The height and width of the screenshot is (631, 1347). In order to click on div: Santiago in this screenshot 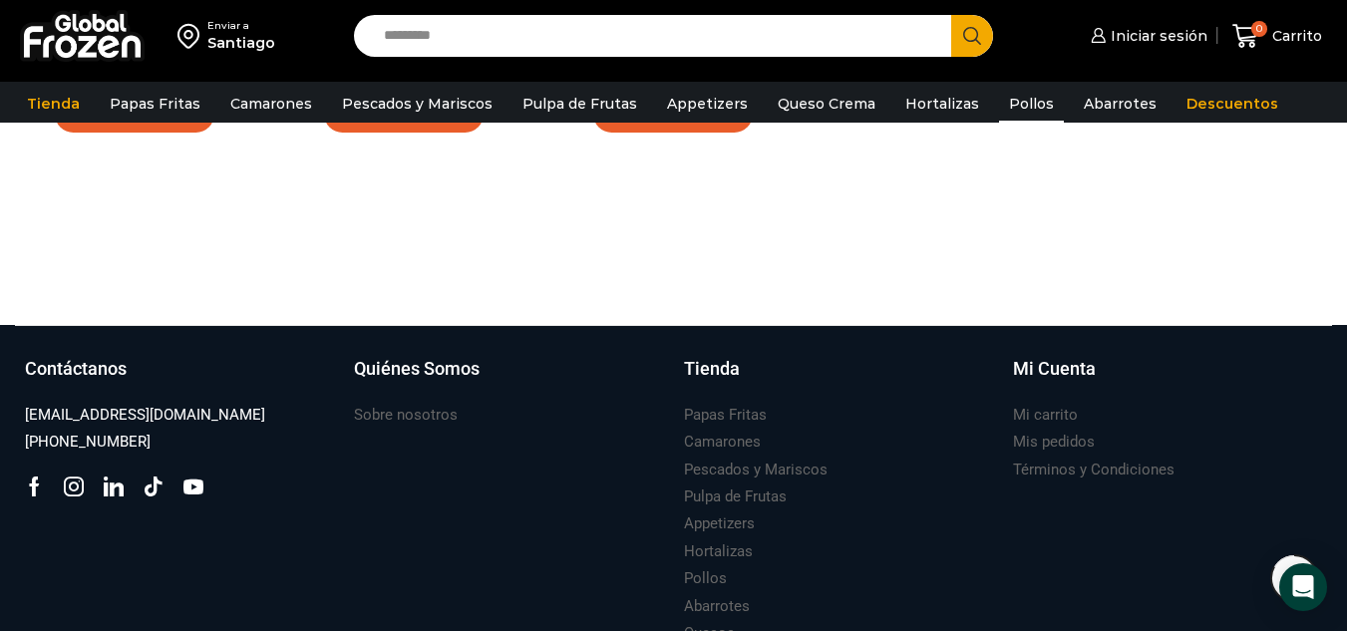, I will do `click(241, 43)`.